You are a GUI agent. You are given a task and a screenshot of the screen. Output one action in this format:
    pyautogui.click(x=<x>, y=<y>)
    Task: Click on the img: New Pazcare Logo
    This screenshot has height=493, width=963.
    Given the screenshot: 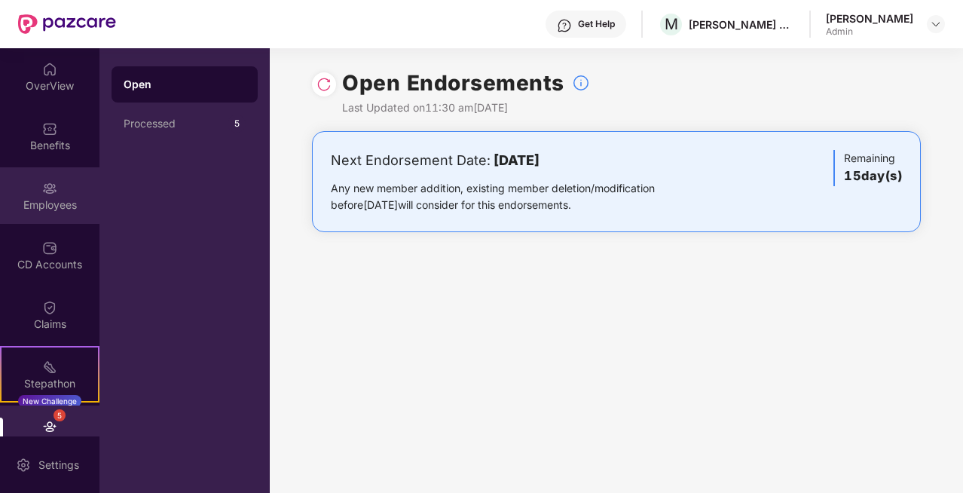 What is the action you would take?
    pyautogui.click(x=67, y=24)
    